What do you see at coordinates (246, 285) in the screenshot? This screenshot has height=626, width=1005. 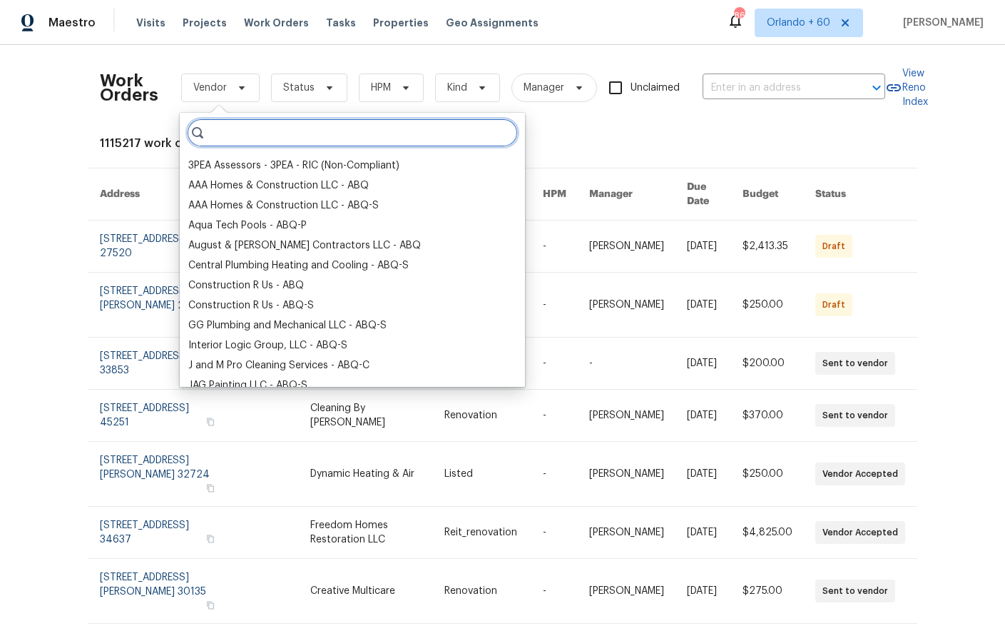 I see `div: Construction R Us - ABQ` at bounding box center [246, 285].